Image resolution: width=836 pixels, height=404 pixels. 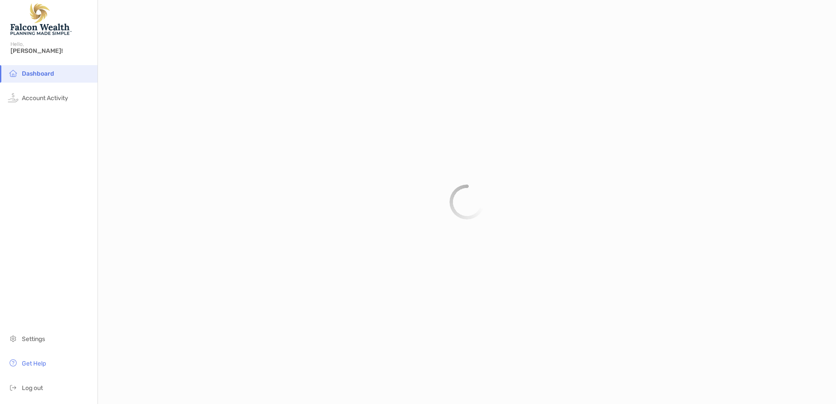 What do you see at coordinates (13, 73) in the screenshot?
I see `img: household icon` at bounding box center [13, 73].